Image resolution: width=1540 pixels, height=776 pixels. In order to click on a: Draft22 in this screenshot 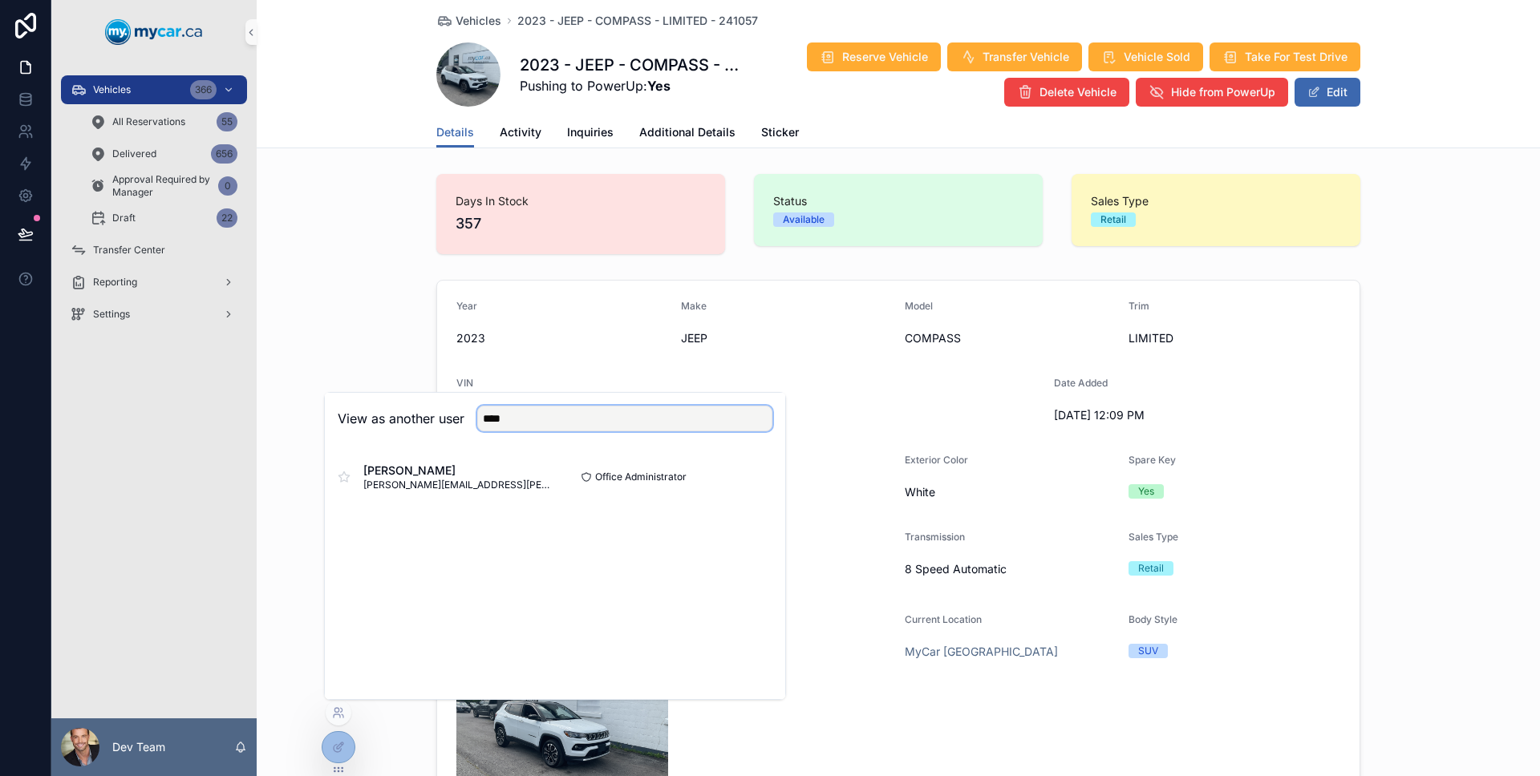, I will do `click(164, 218)`.